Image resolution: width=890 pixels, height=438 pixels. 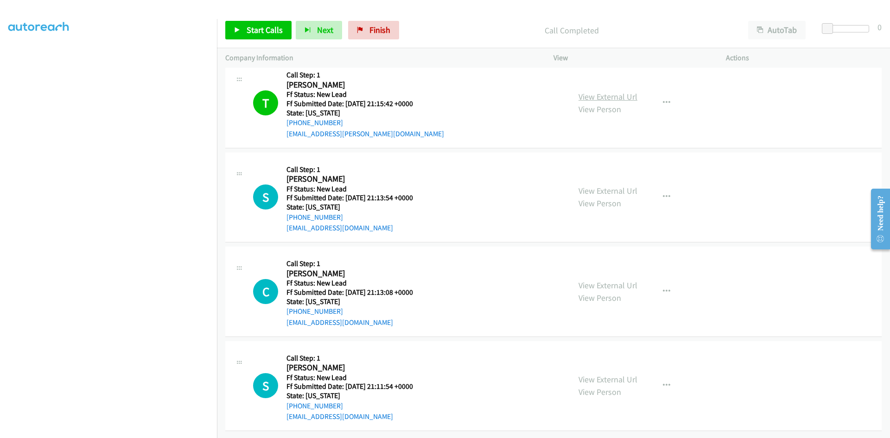 What do you see at coordinates (571, 30) in the screenshot?
I see `p: Call Completed` at bounding box center [571, 30].